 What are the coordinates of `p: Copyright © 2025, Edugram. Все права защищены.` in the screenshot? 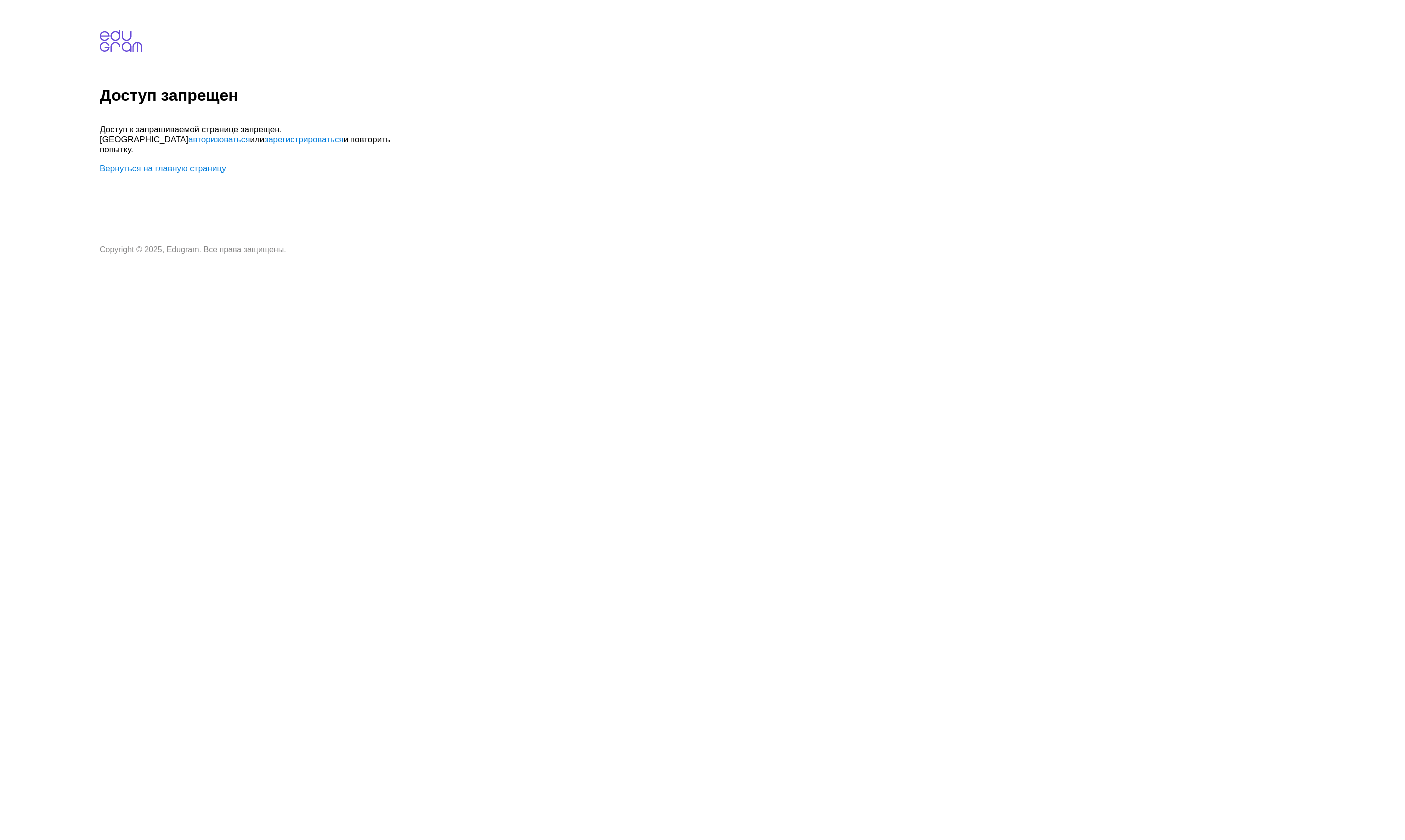 It's located at (250, 250).